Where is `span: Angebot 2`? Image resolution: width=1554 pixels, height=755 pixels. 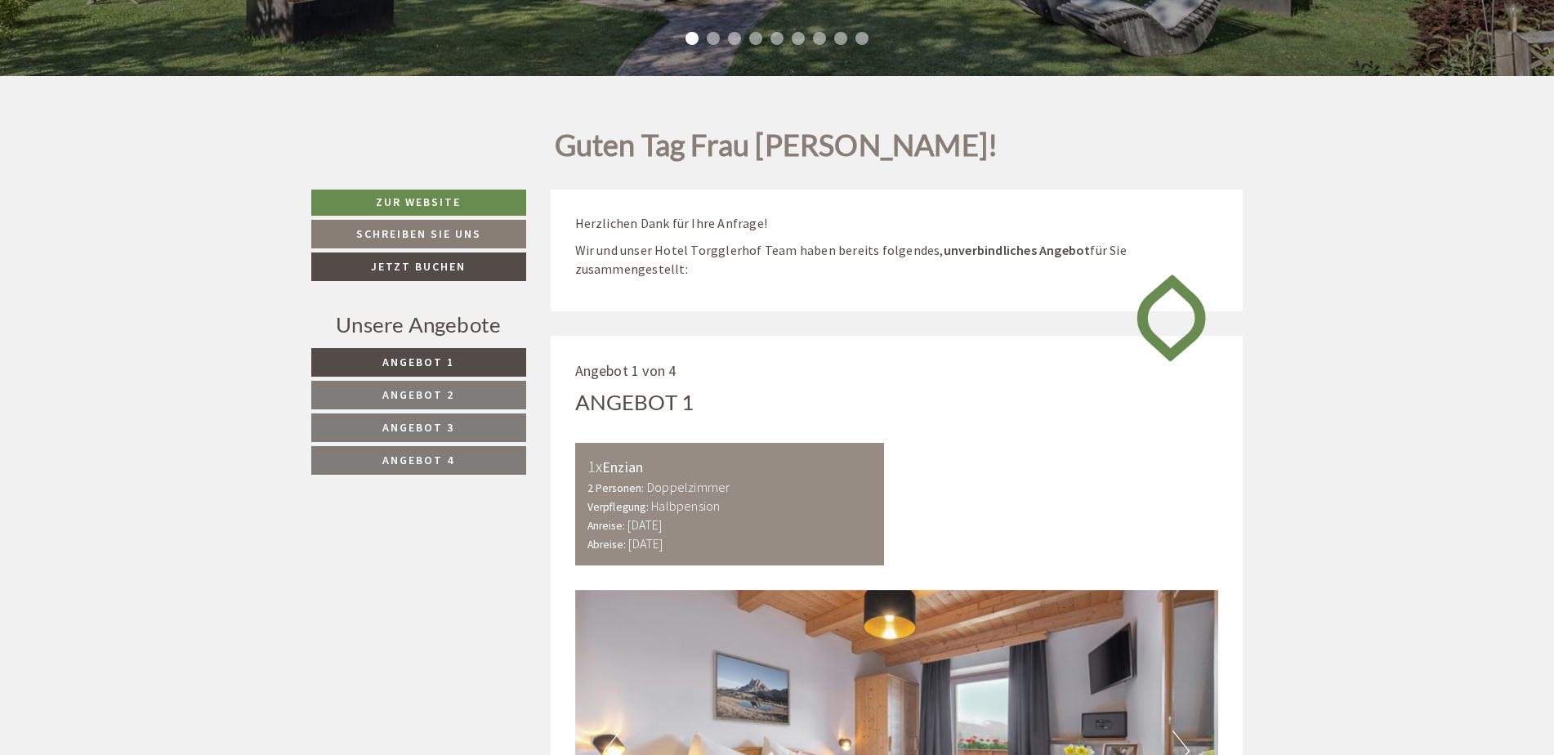
span: Angebot 2 is located at coordinates (418, 395).